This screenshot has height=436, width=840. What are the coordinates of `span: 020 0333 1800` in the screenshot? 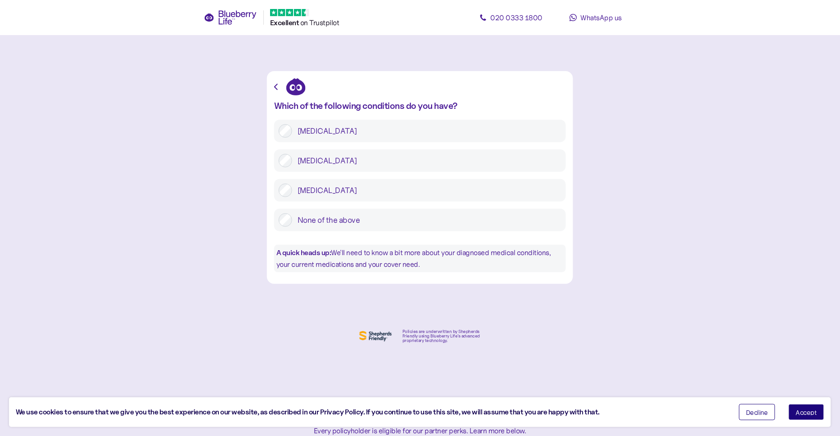 It's located at (517, 18).